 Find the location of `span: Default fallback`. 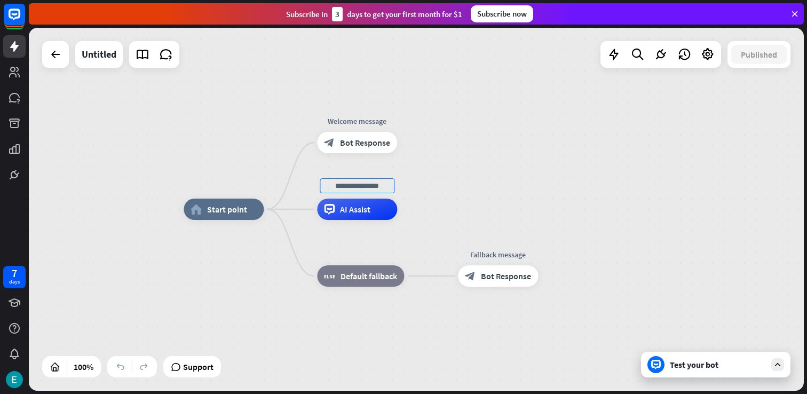

span: Default fallback is located at coordinates (369, 276).